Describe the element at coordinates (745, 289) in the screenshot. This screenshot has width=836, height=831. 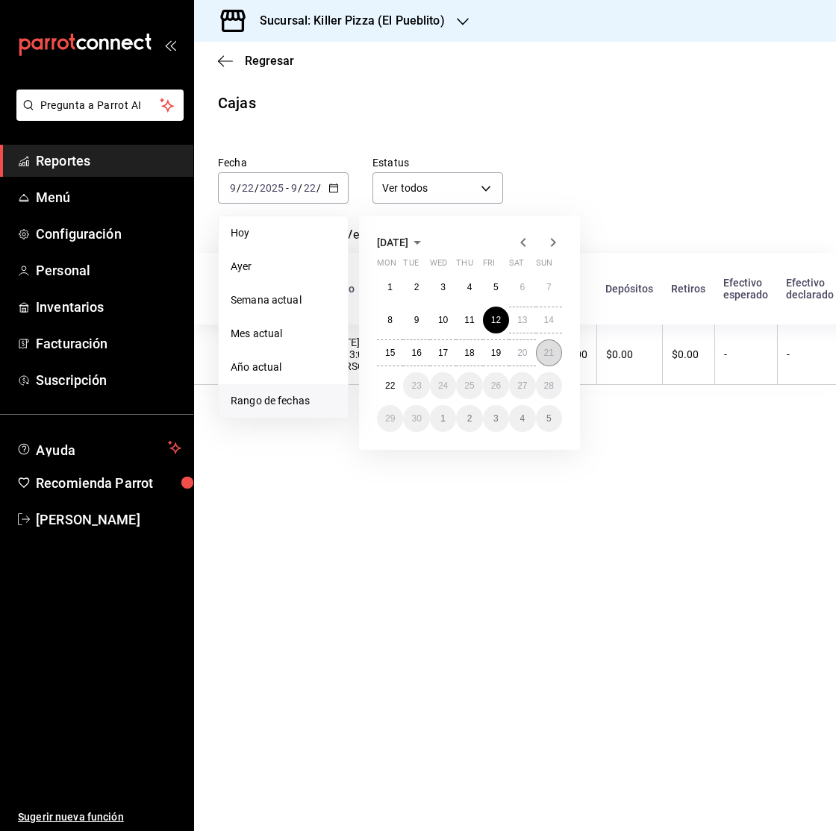
I see `div: Efectivo esperado` at that location.